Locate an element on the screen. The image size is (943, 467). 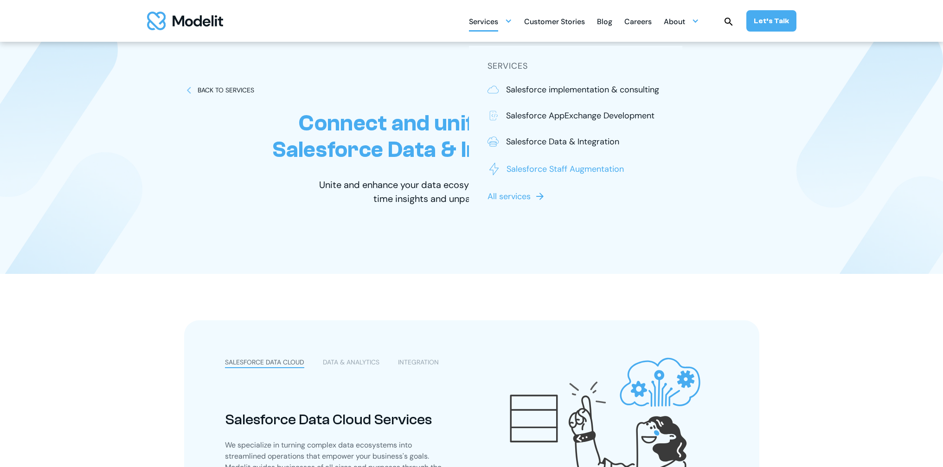
a: Salesforce implementation & consulting is located at coordinates (576, 90).